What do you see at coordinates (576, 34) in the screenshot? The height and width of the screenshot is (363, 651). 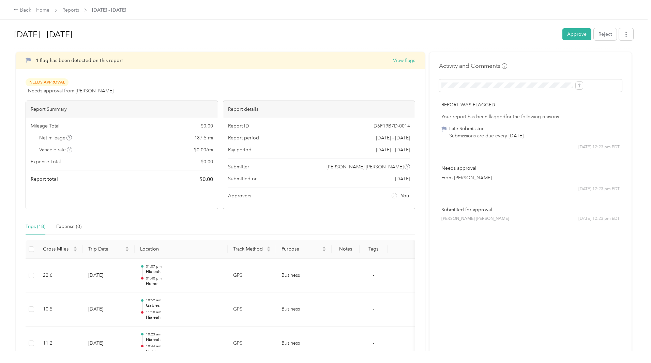 I see `button: Approve` at bounding box center [576, 34].